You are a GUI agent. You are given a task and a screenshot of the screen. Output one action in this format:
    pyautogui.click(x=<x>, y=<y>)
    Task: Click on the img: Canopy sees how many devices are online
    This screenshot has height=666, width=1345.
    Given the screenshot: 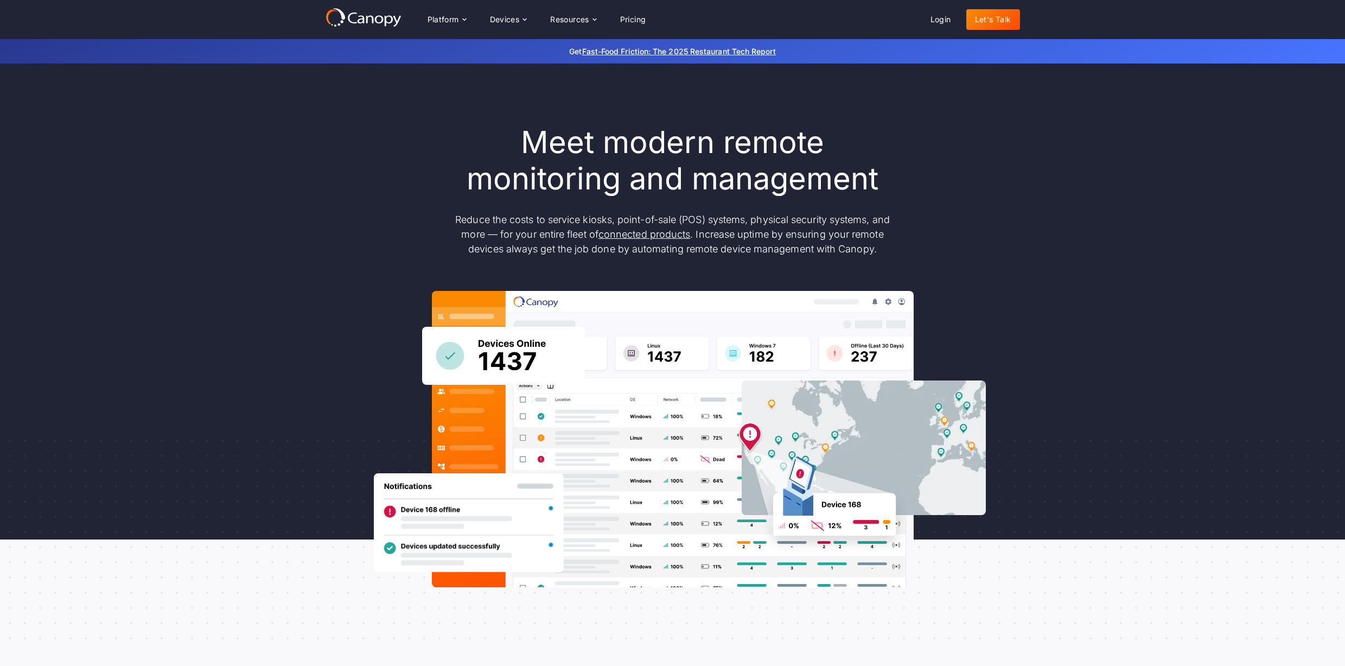 What is the action you would take?
    pyautogui.click(x=503, y=355)
    